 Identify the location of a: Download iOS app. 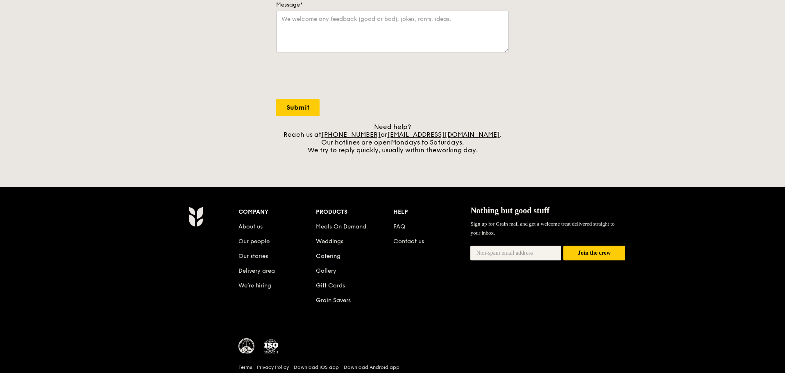
(316, 367).